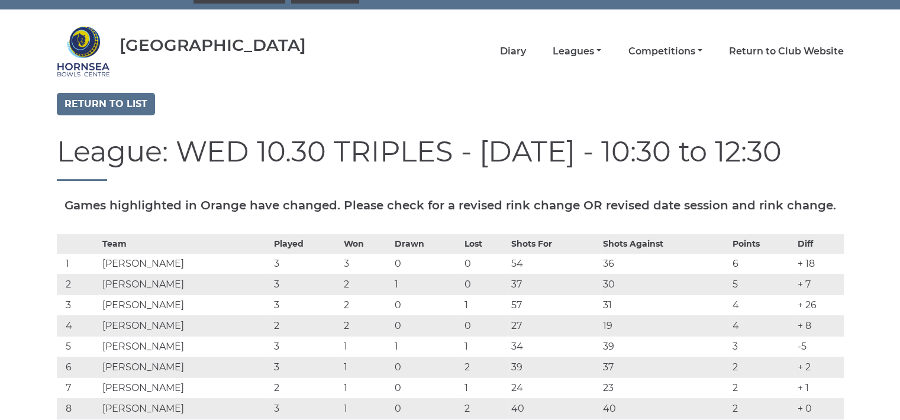 The height and width of the screenshot is (420, 900). What do you see at coordinates (665, 388) in the screenshot?
I see `td: 23` at bounding box center [665, 388].